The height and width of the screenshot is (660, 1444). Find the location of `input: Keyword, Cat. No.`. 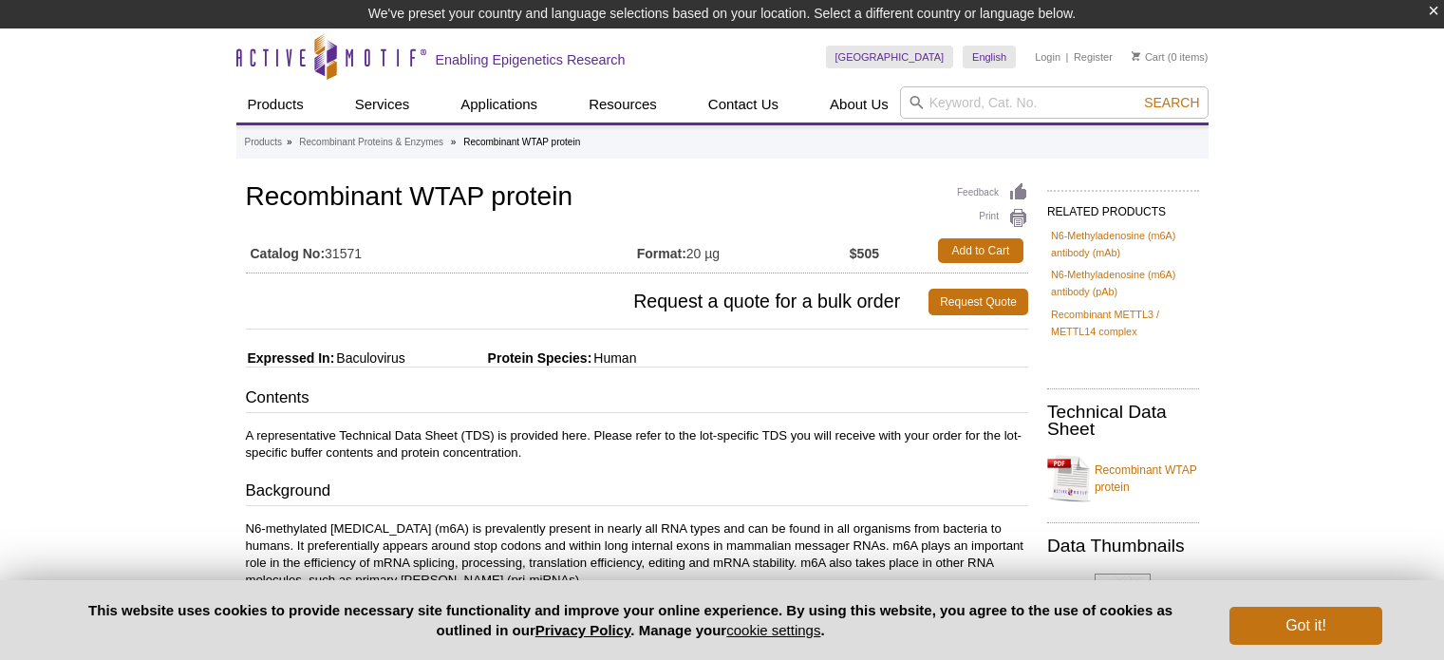

input: Keyword, Cat. No. is located at coordinates (1053, 103).